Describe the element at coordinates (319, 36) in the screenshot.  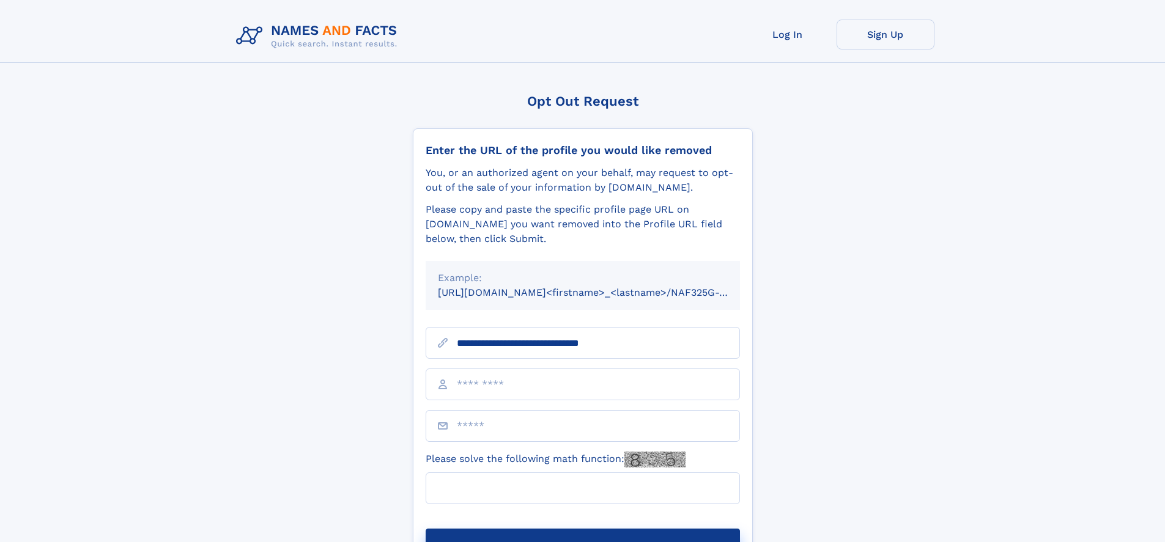
I see `img: Logo Names and Facts` at that location.